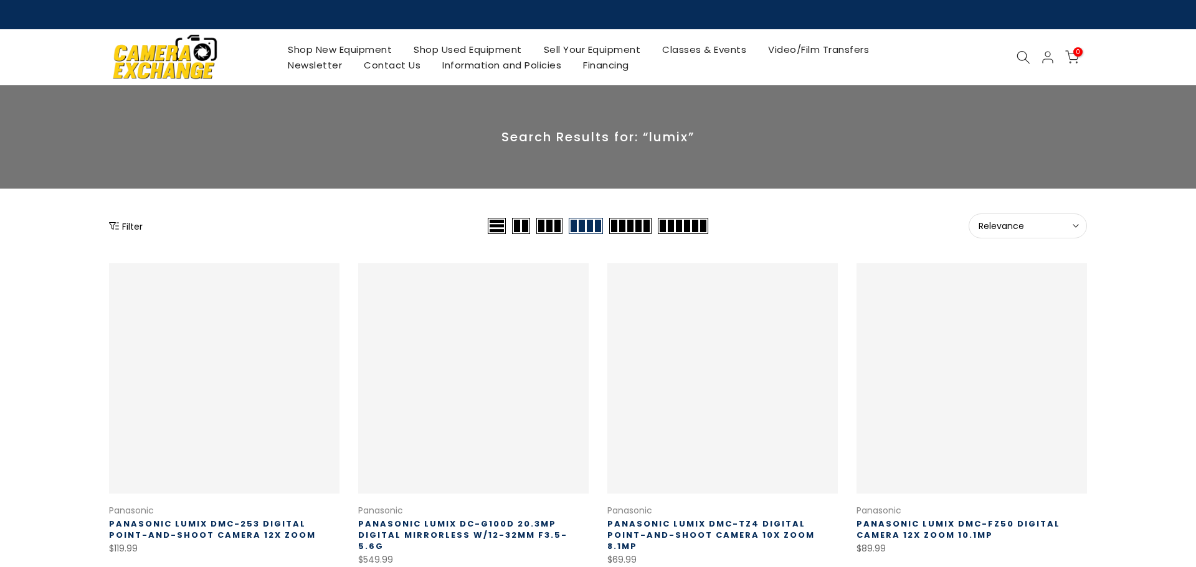  I want to click on a: Video/Film Transfers, so click(818, 49).